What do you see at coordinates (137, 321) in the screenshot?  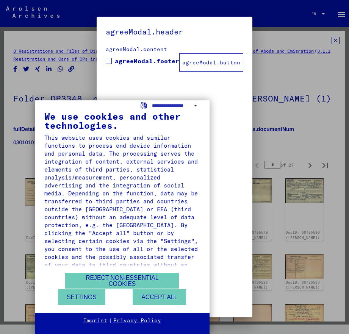 I see `a: Privacy Policy` at bounding box center [137, 321].